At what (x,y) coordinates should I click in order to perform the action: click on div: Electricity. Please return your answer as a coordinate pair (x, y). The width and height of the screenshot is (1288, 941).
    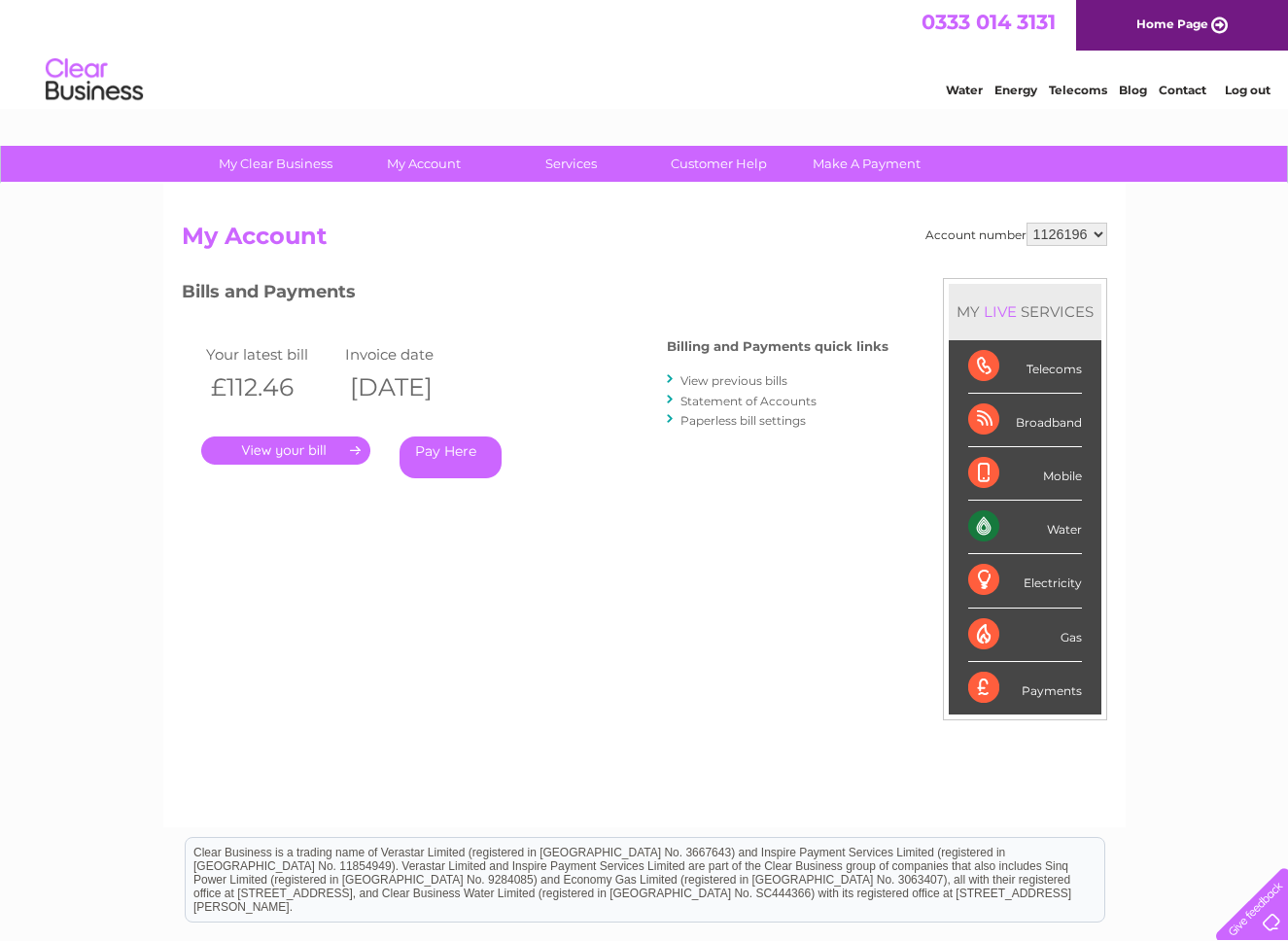
    Looking at the image, I should click on (1024, 581).